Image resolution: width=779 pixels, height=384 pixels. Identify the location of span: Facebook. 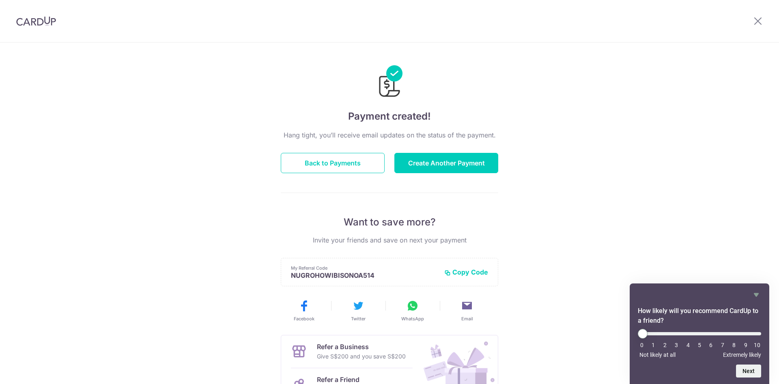
(304, 319).